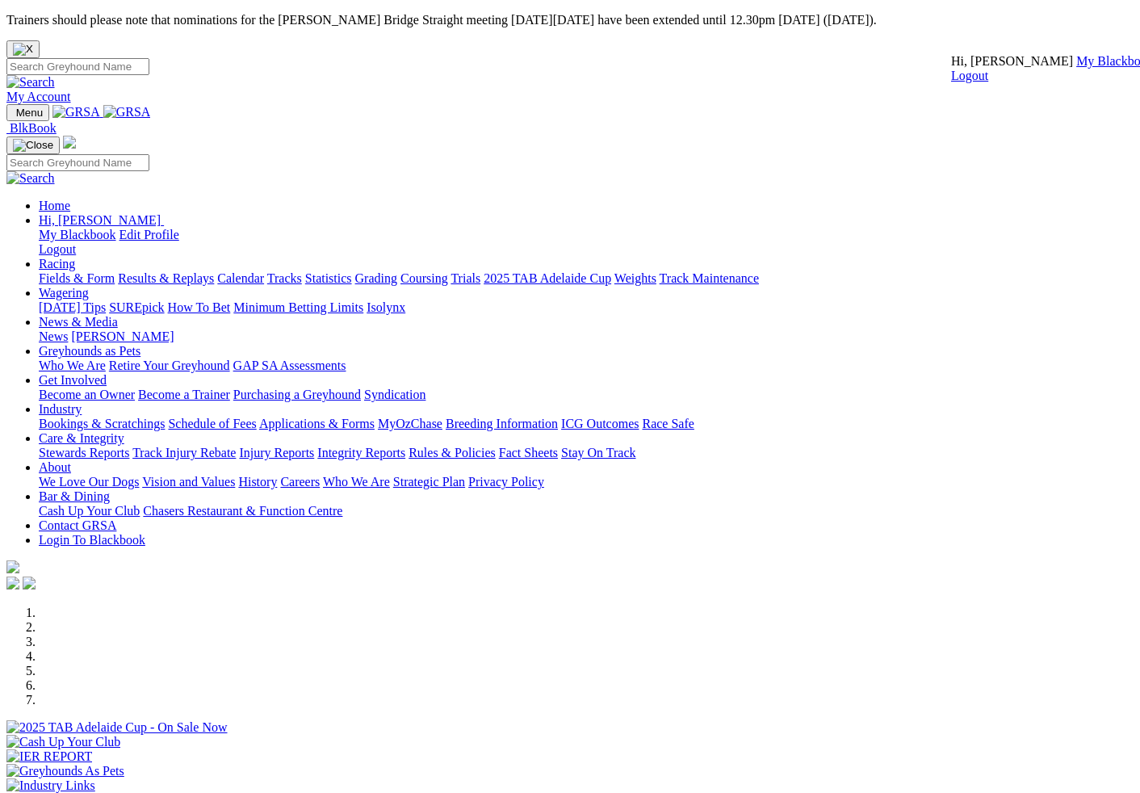 This screenshot has height=793, width=1140. What do you see at coordinates (424, 278) in the screenshot?
I see `a: Coursing` at bounding box center [424, 278].